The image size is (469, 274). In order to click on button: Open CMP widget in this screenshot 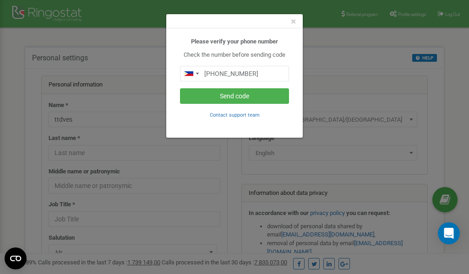, I will do `click(16, 259)`.